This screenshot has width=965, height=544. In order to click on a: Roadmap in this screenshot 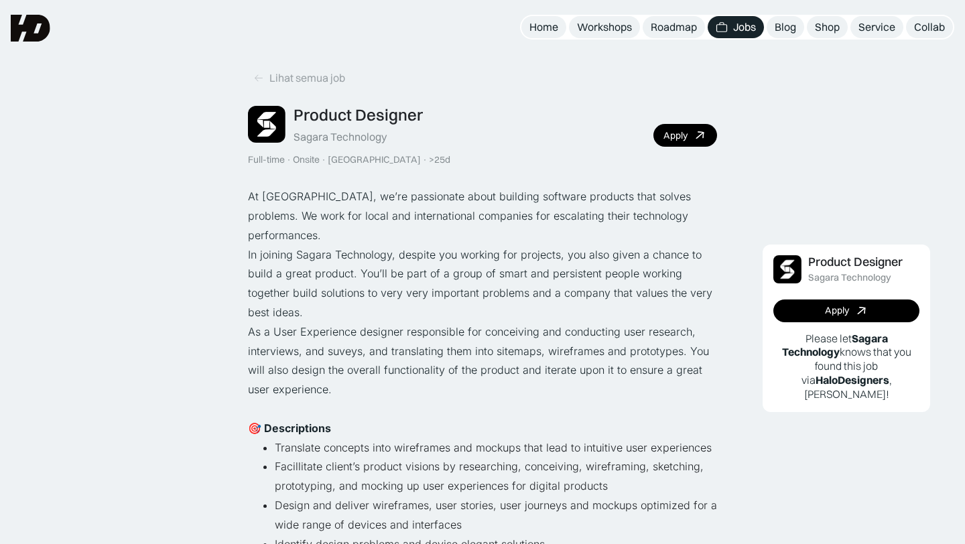, I will do `click(673, 27)`.